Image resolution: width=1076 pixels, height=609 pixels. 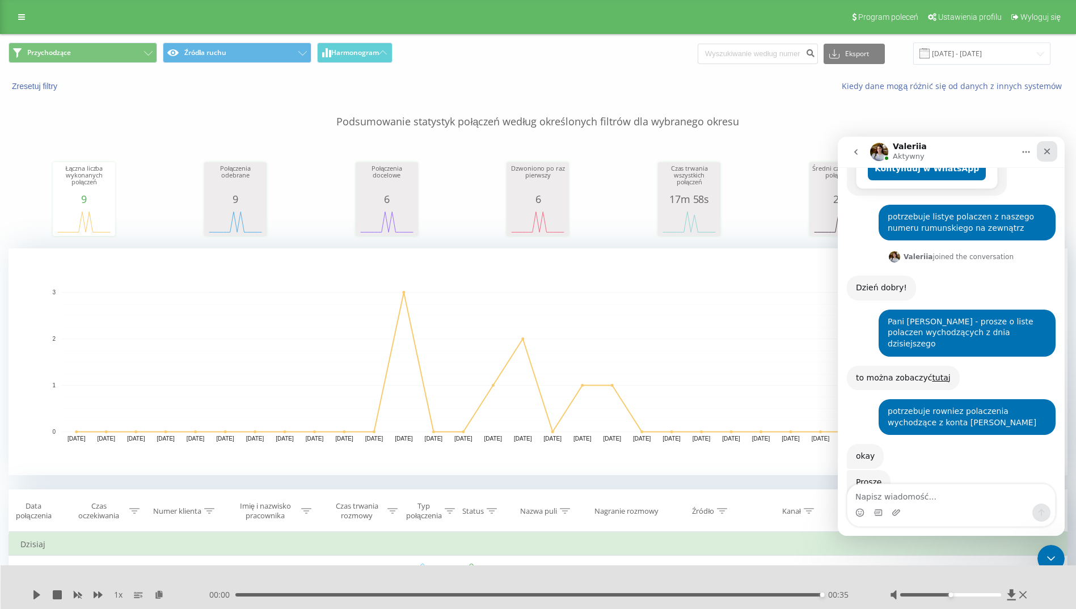 What do you see at coordinates (970, 17) in the screenshot?
I see `span: Ustawienia profilu` at bounding box center [970, 17].